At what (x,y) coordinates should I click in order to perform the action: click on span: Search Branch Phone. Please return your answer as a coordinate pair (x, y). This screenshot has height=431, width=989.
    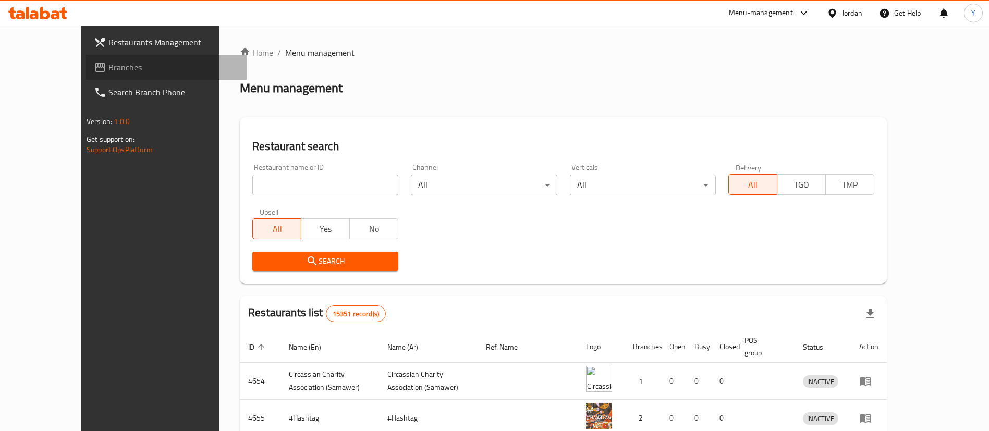
    Looking at the image, I should click on (173, 92).